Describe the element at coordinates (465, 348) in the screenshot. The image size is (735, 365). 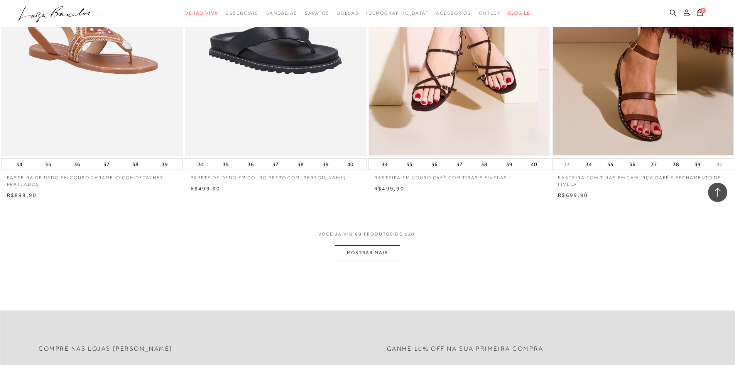
I see `h2: Ganhe 10% off na sua primeira compra` at that location.